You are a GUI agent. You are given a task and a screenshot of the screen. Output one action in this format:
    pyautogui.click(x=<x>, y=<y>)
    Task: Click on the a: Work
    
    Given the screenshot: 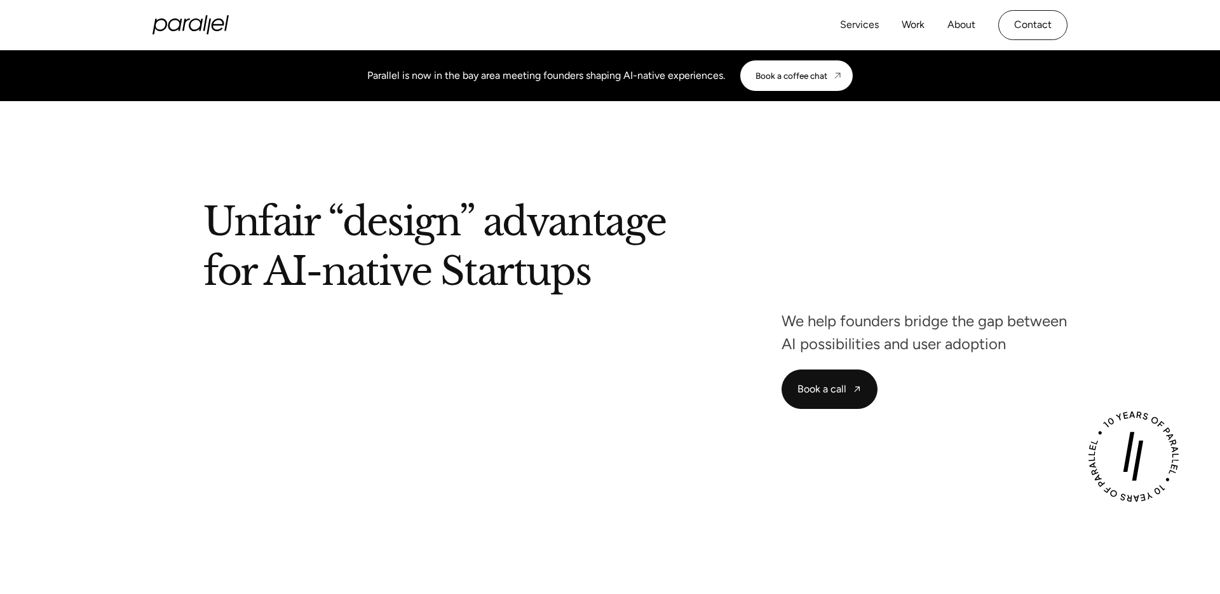 What is the action you would take?
    pyautogui.click(x=913, y=25)
    